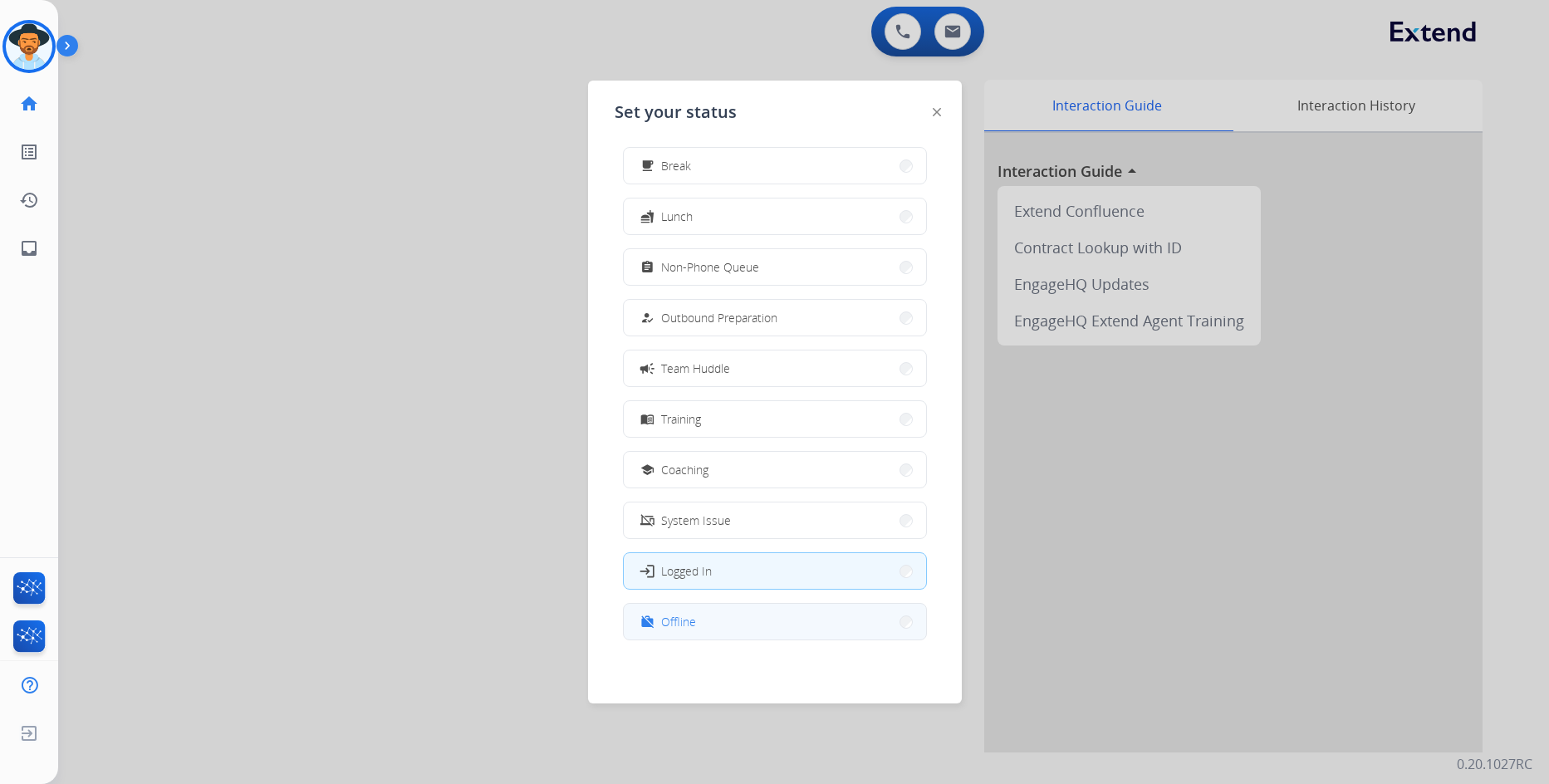 The height and width of the screenshot is (784, 1549). I want to click on span: System Issue, so click(696, 520).